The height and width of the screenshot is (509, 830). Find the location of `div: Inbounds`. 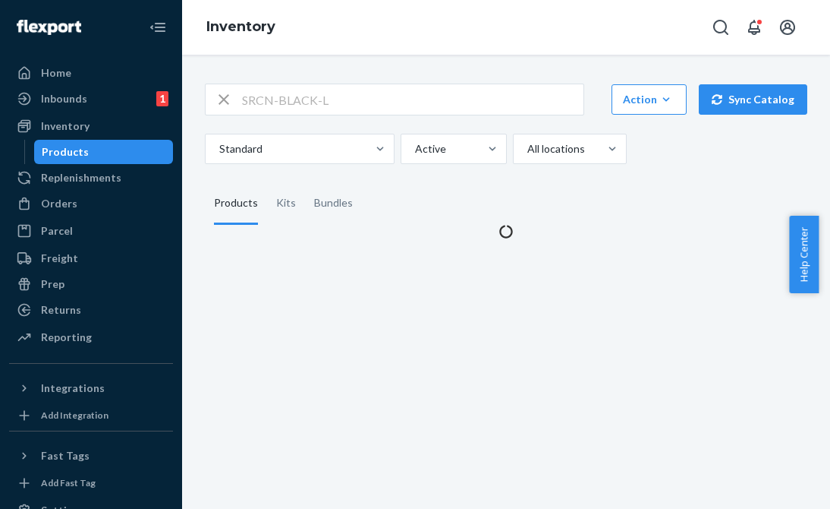

div: Inbounds is located at coordinates (64, 99).